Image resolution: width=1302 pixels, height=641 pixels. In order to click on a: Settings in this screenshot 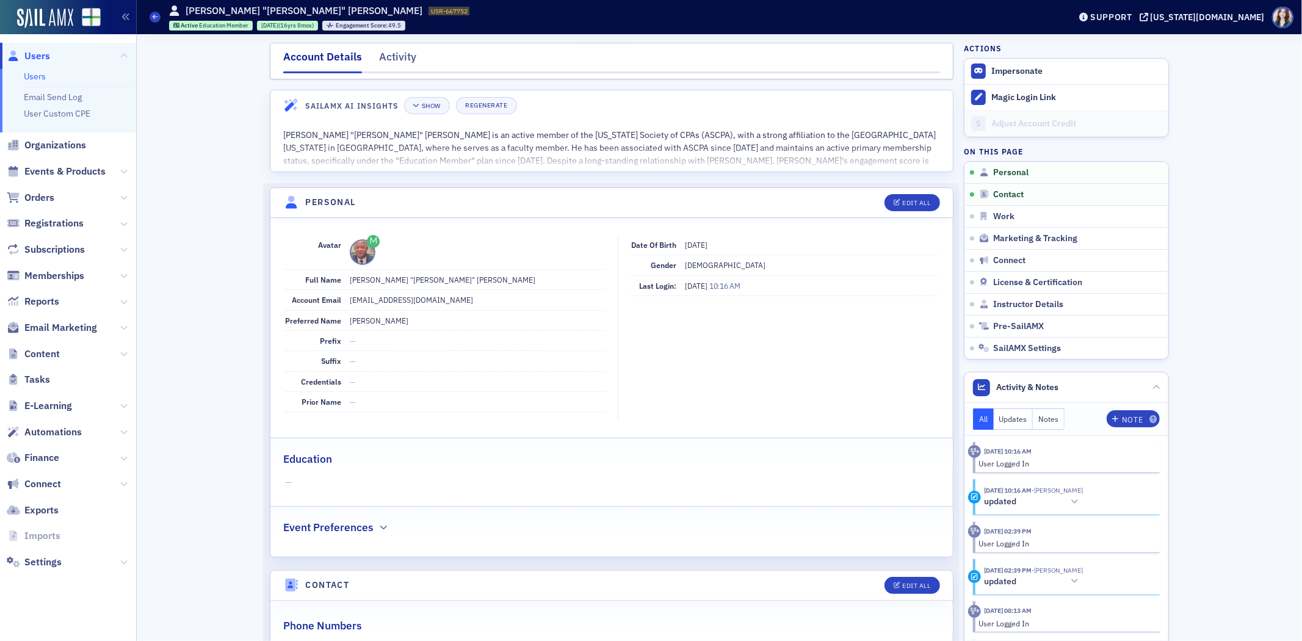, I will do `click(34, 562)`.